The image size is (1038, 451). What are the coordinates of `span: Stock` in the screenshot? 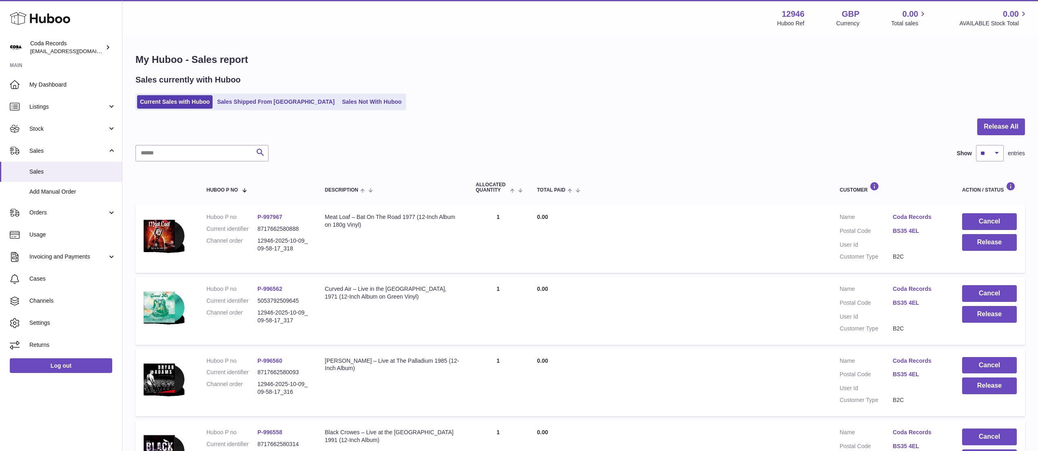 It's located at (68, 129).